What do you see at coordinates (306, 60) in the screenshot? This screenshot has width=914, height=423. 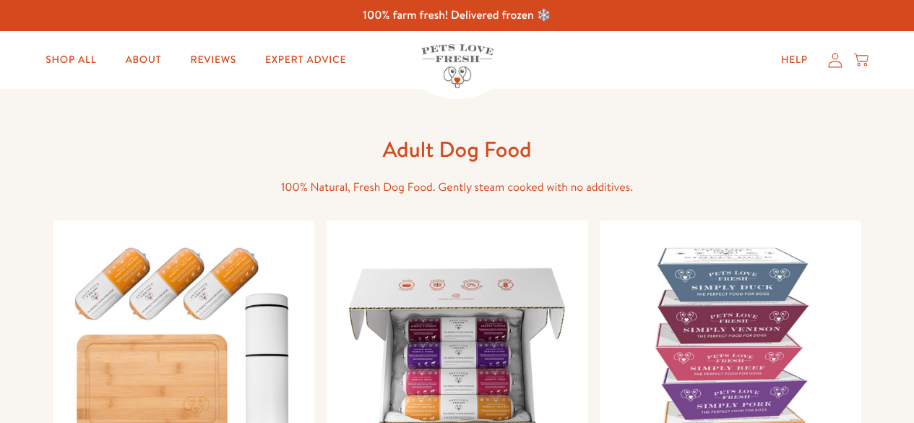 I see `a: Expert Advice` at bounding box center [306, 60].